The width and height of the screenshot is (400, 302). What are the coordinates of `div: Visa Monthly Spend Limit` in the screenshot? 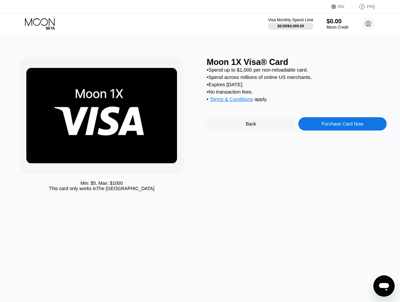 It's located at (290, 20).